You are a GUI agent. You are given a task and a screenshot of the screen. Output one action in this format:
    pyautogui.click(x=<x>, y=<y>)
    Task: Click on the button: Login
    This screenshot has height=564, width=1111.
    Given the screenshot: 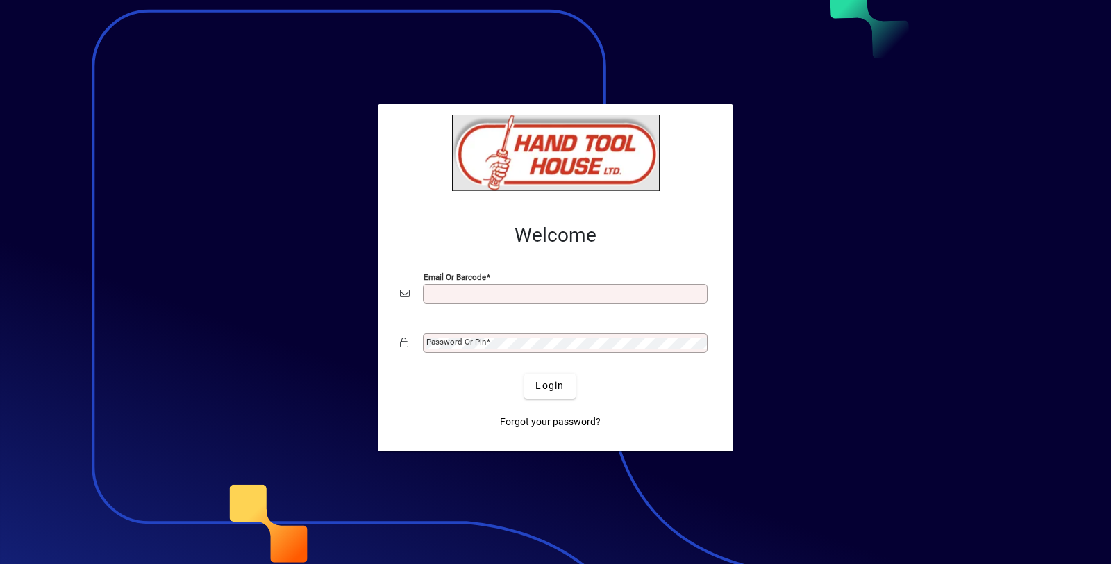 What is the action you would take?
    pyautogui.click(x=549, y=386)
    